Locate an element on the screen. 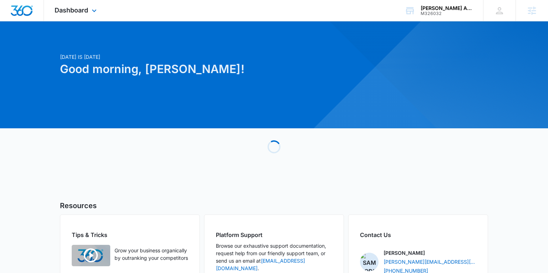 Image resolution: width=548 pixels, height=273 pixels. h2: Platform Support is located at coordinates (274, 235).